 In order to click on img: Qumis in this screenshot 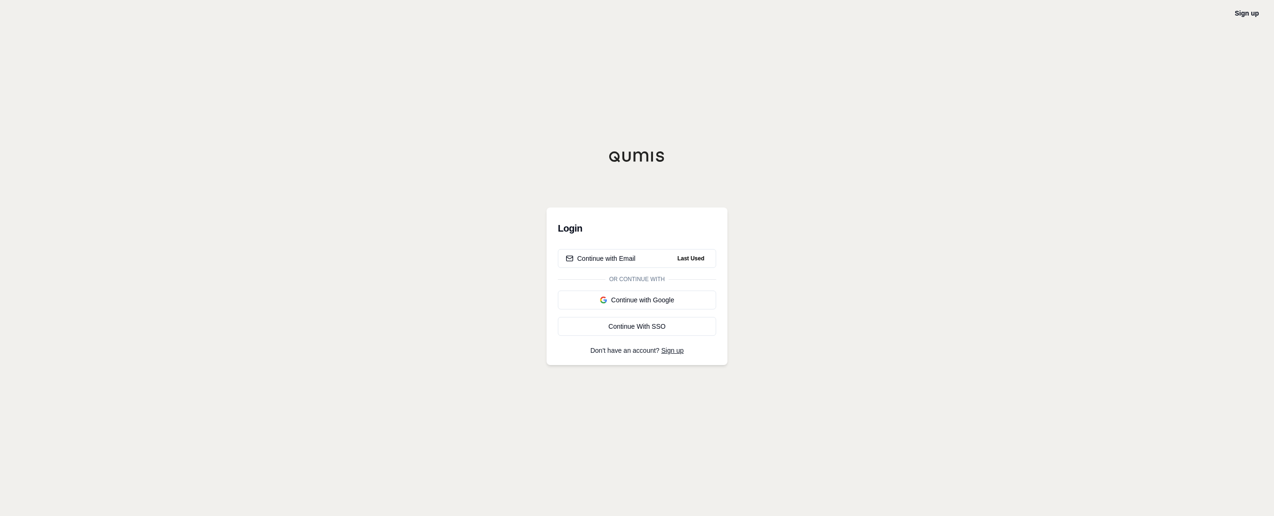, I will do `click(637, 156)`.